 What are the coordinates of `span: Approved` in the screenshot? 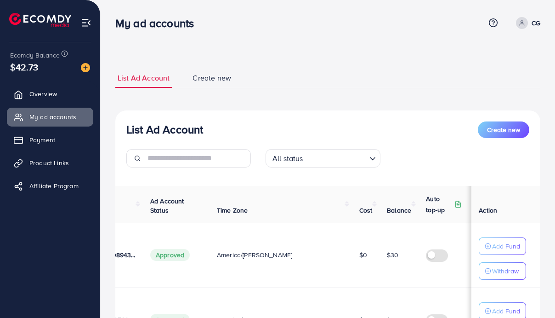 It's located at (170, 255).